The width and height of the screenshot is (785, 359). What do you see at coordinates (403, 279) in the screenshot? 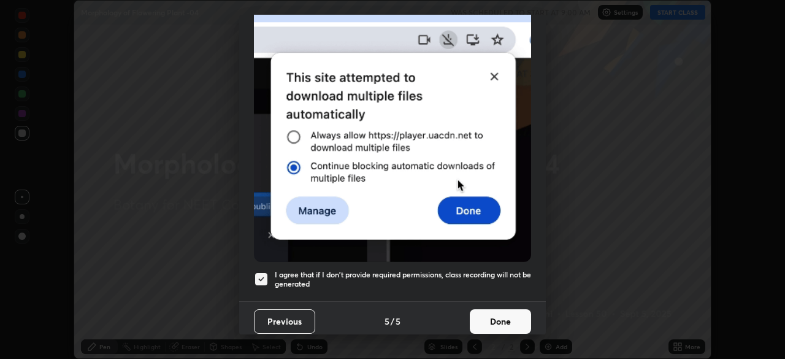
I see `h5: I agree that if I don't provide required permissions, class recording will not be generated` at bounding box center [403, 279].